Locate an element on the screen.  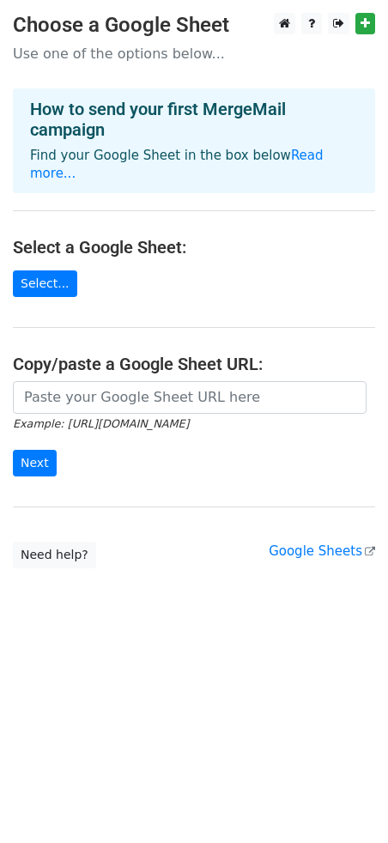
input: Next is located at coordinates (34, 462).